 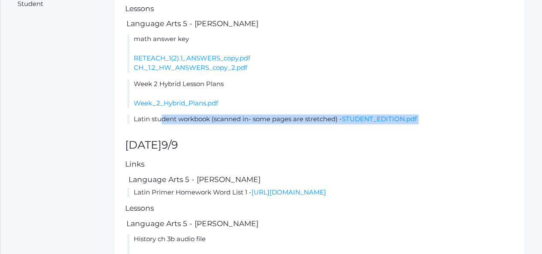 I want to click on a: CH._1.2_HW_ANSWERS_copy_2.pdf, so click(x=190, y=67).